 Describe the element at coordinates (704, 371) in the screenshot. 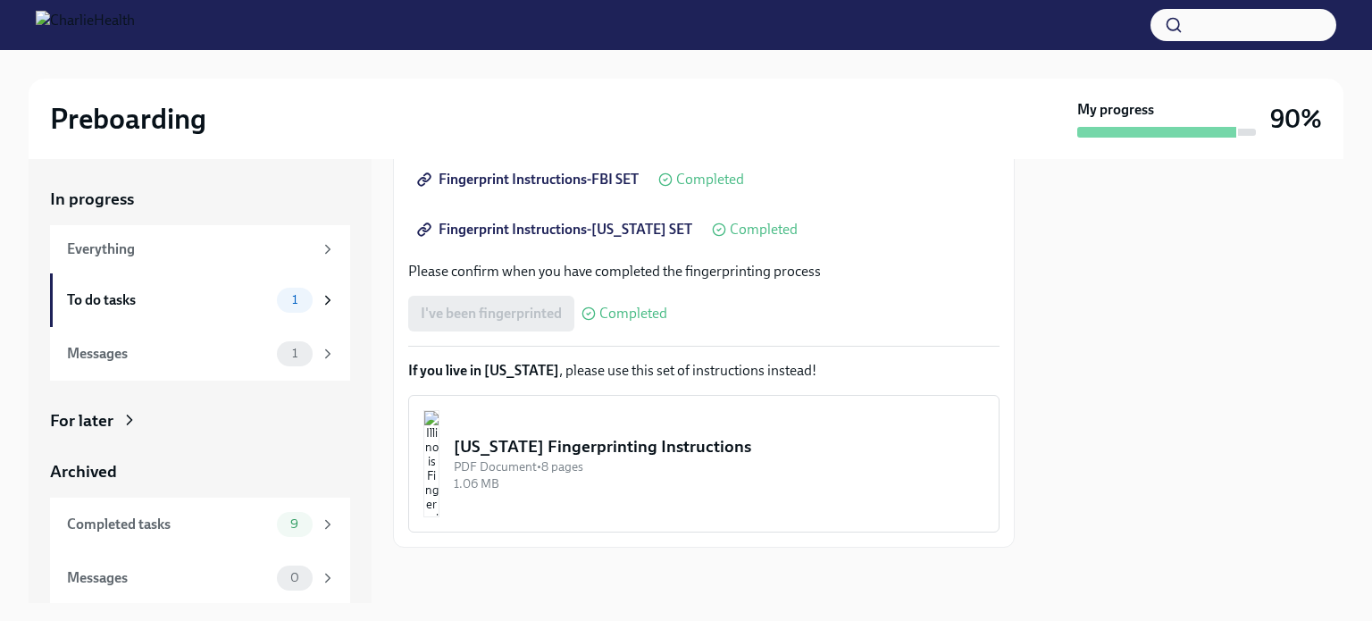

I see `p: , please use this set of instructions instead!` at that location.